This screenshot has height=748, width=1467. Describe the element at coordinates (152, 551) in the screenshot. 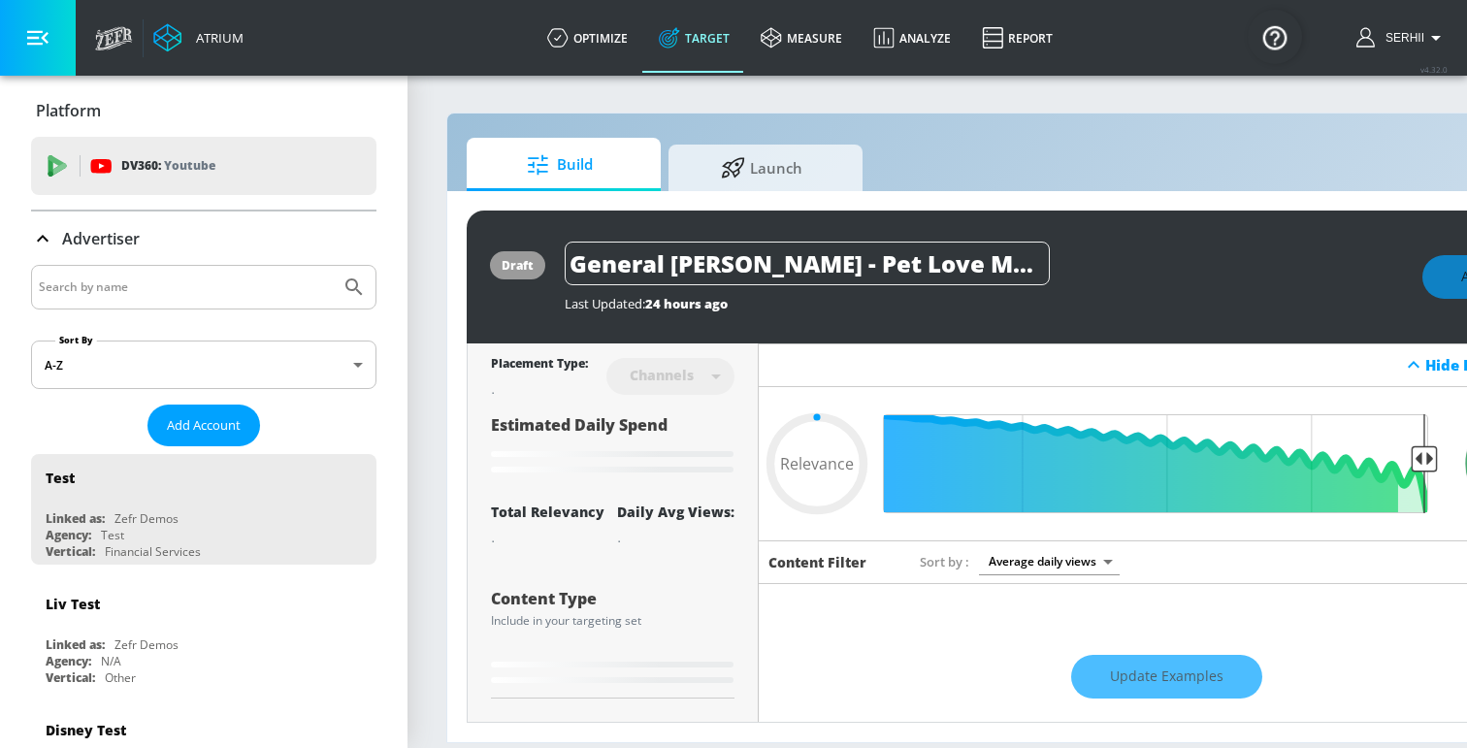

I see `div: Financial Services` at that location.